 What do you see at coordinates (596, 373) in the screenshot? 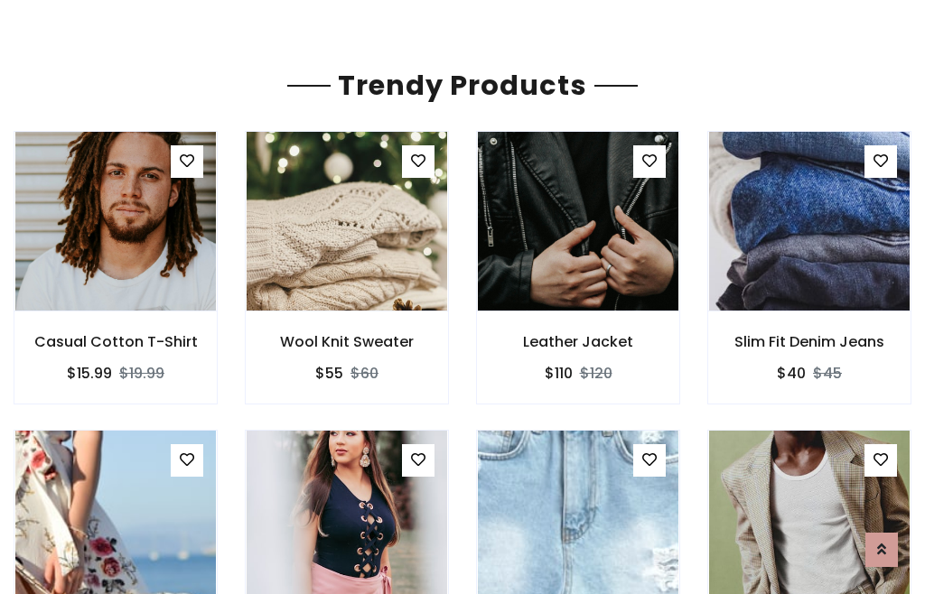
I see `del: $120` at bounding box center [596, 373].